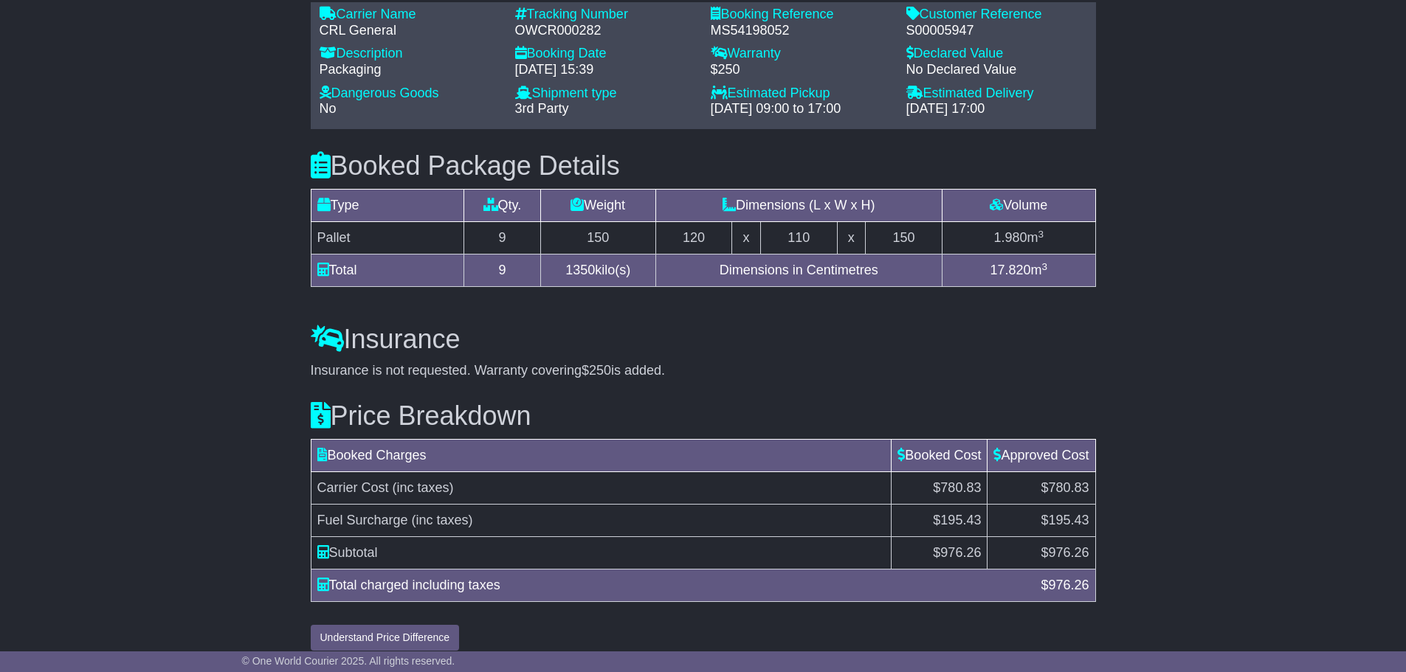  I want to click on div: Dangerous Goods, so click(410, 94).